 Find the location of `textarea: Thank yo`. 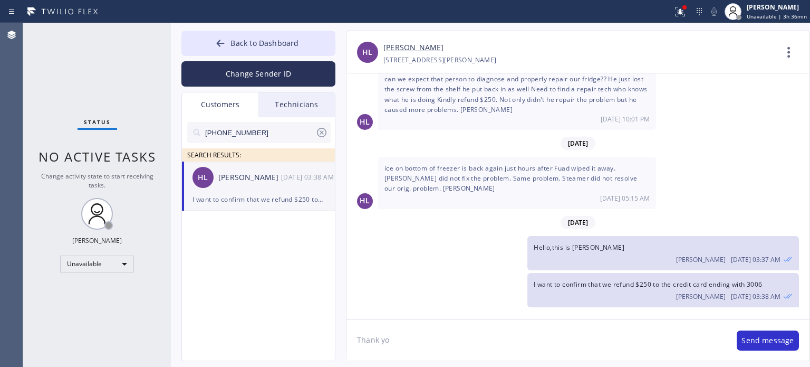

textarea: Thank yo is located at coordinates (537, 340).